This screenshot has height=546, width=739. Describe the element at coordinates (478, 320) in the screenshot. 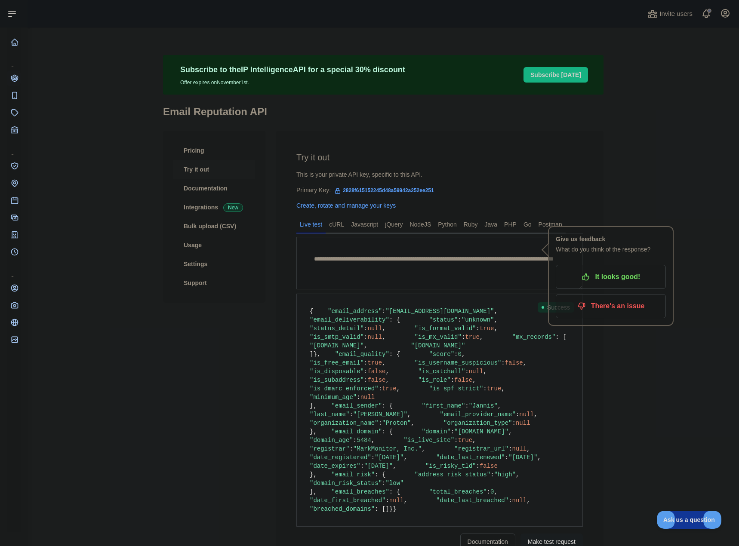

I see `span: "unknown"` at that location.